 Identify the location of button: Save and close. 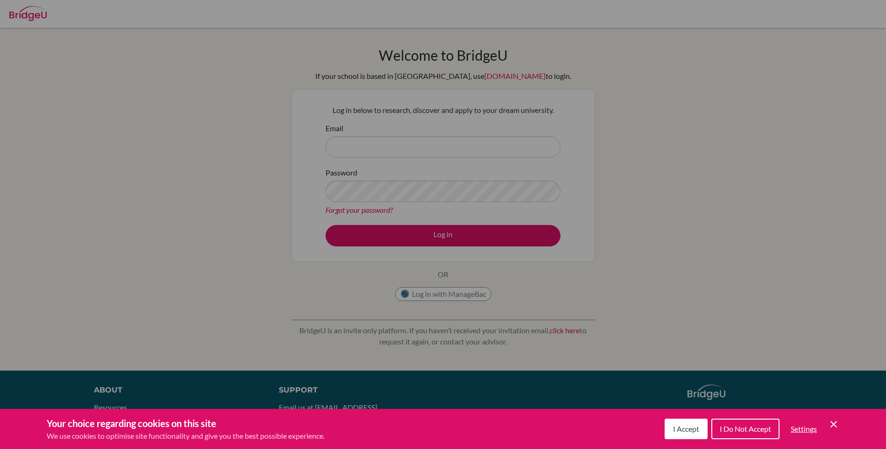
(834, 425).